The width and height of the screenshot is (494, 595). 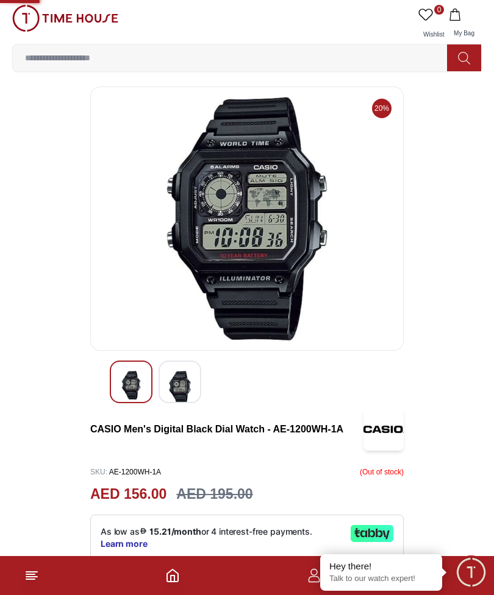 I want to click on a: Home, so click(x=172, y=576).